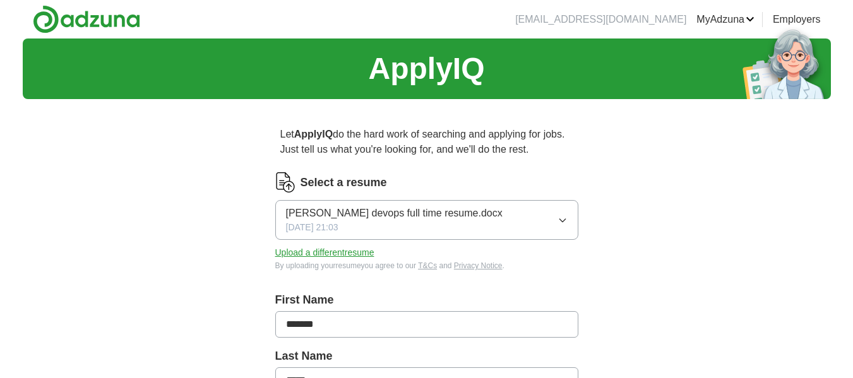 This screenshot has height=378, width=853. What do you see at coordinates (426, 69) in the screenshot?
I see `h1: ApplyIQ` at bounding box center [426, 69].